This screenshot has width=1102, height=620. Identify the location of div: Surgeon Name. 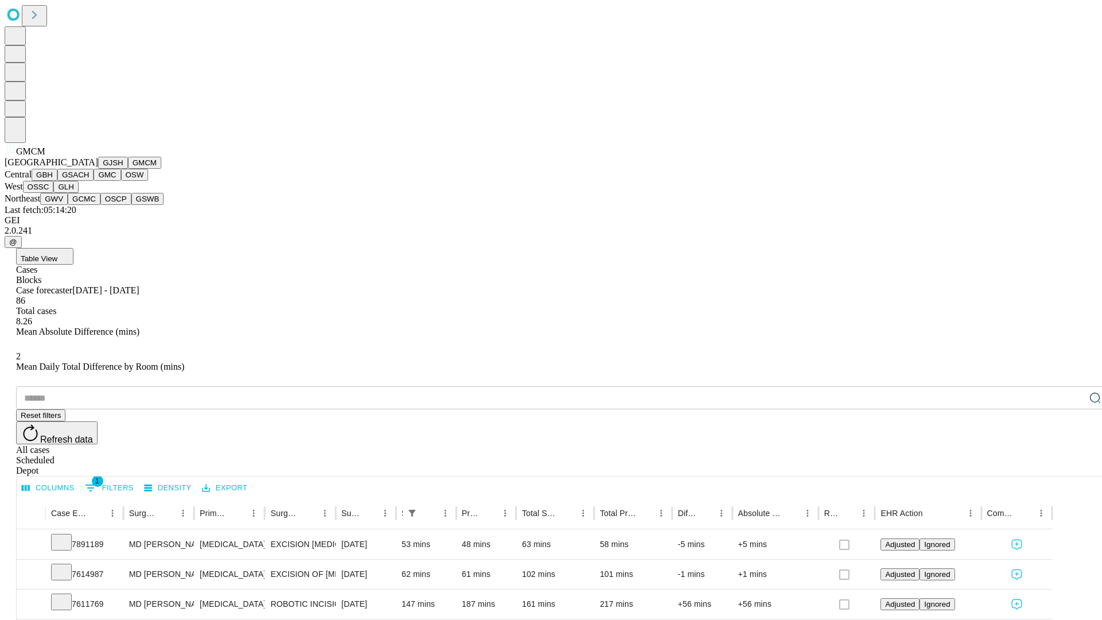
(143, 513).